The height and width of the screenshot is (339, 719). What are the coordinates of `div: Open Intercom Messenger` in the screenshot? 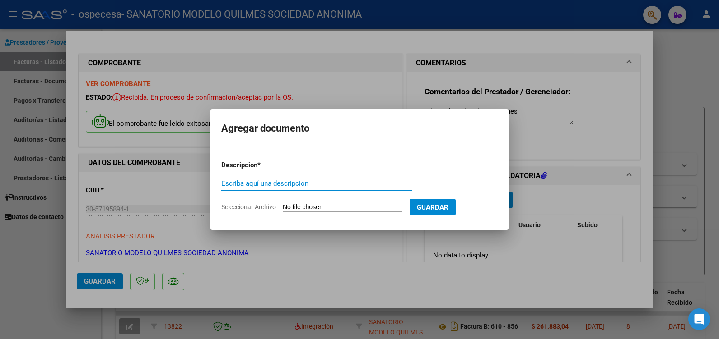 It's located at (699, 320).